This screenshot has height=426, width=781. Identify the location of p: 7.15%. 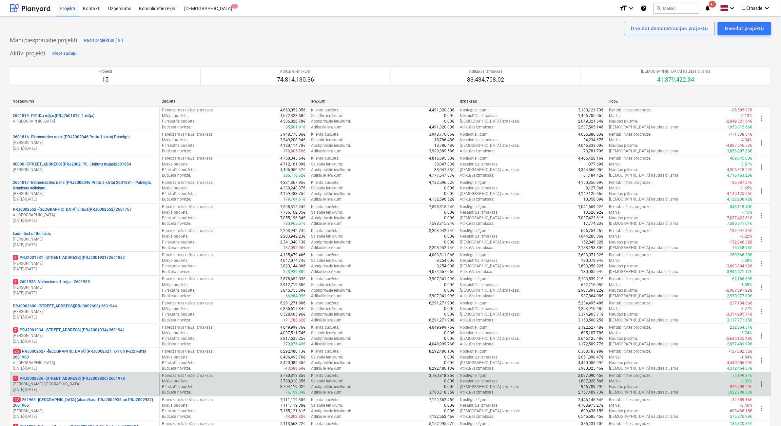
(747, 212).